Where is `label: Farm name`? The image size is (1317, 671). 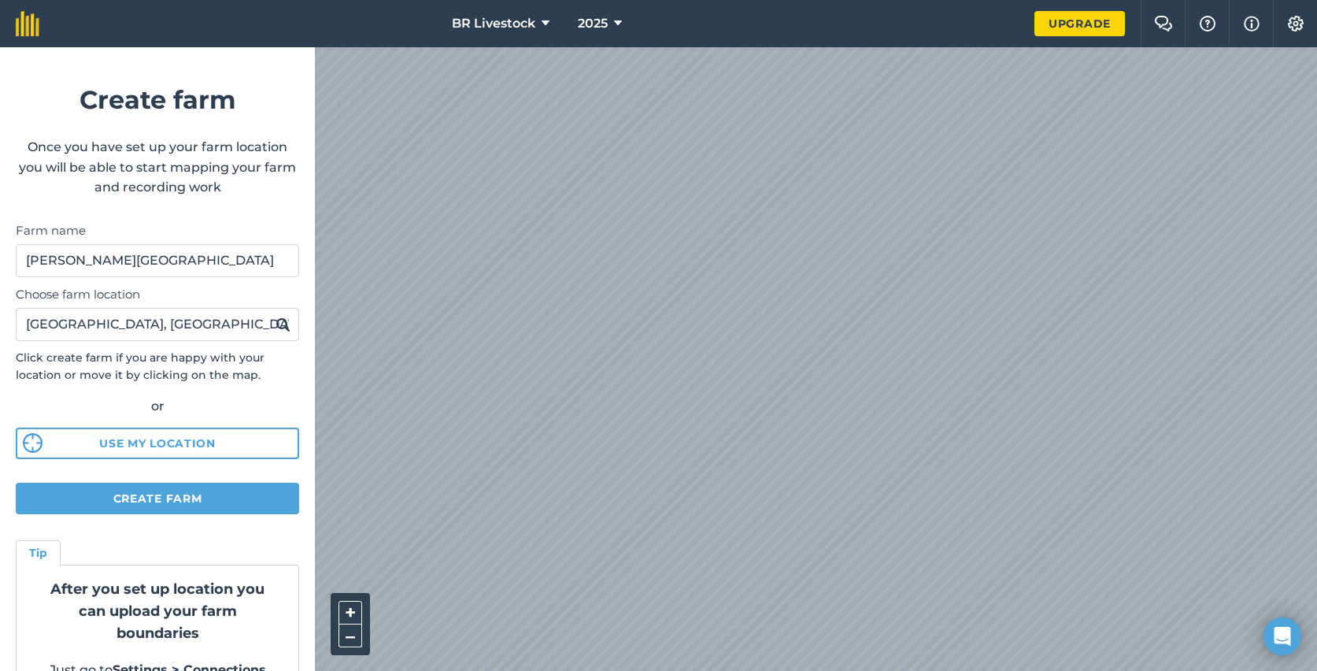
label: Farm name is located at coordinates (157, 231).